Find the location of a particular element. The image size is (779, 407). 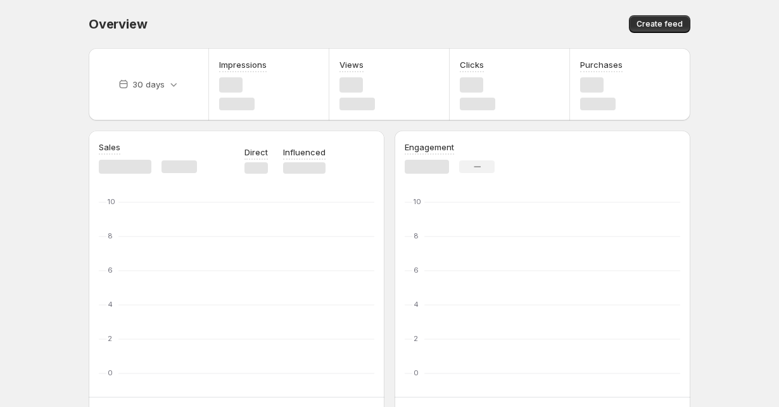

h3: Engagement is located at coordinates (430, 147).